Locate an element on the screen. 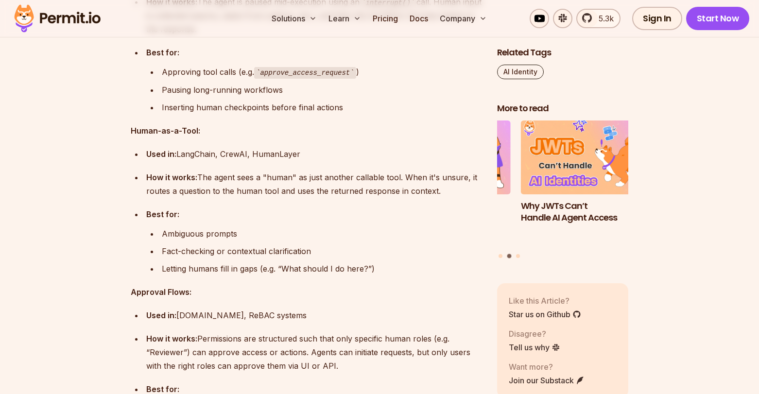 The height and width of the screenshot is (394, 759). img: Permit logo is located at coordinates (57, 18).